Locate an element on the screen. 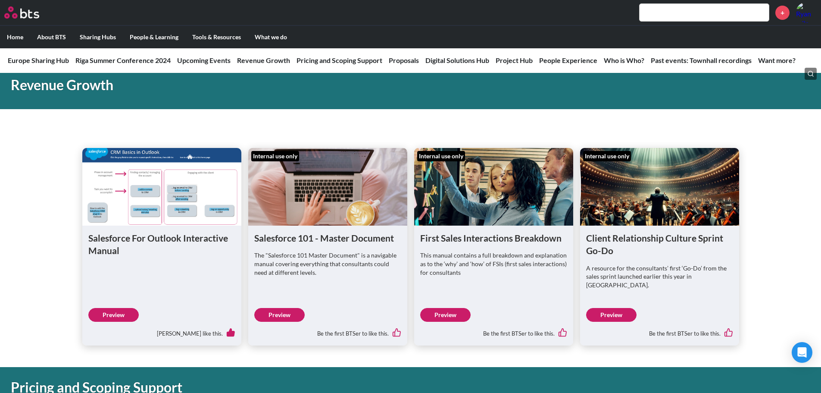  a: Europe Sharing Hub is located at coordinates (38, 60).